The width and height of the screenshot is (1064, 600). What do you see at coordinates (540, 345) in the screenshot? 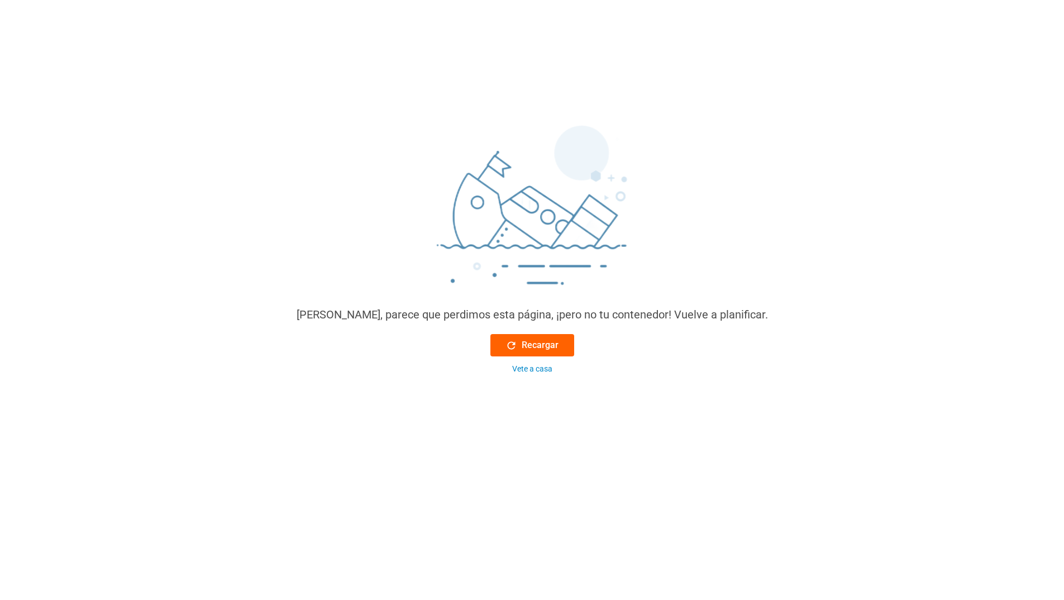
I see `font: Recargar` at bounding box center [540, 345].